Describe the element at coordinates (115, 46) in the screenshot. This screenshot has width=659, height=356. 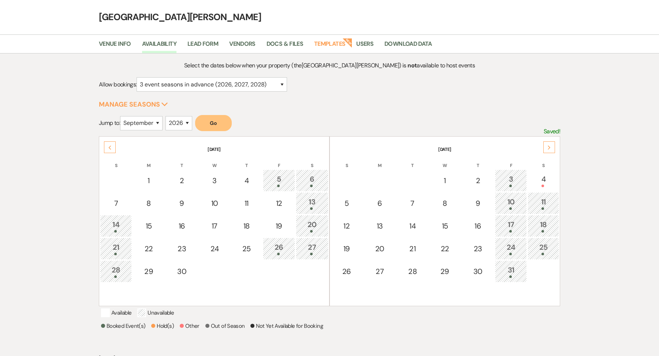
I see `a: Venue Info` at that location.